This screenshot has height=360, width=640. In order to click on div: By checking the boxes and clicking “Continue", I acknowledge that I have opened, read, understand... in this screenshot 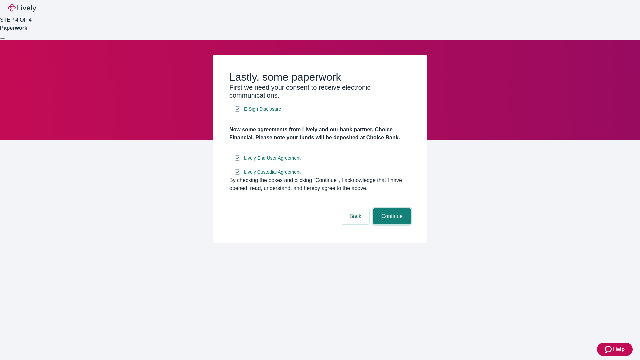, I will do `click(320, 184)`.